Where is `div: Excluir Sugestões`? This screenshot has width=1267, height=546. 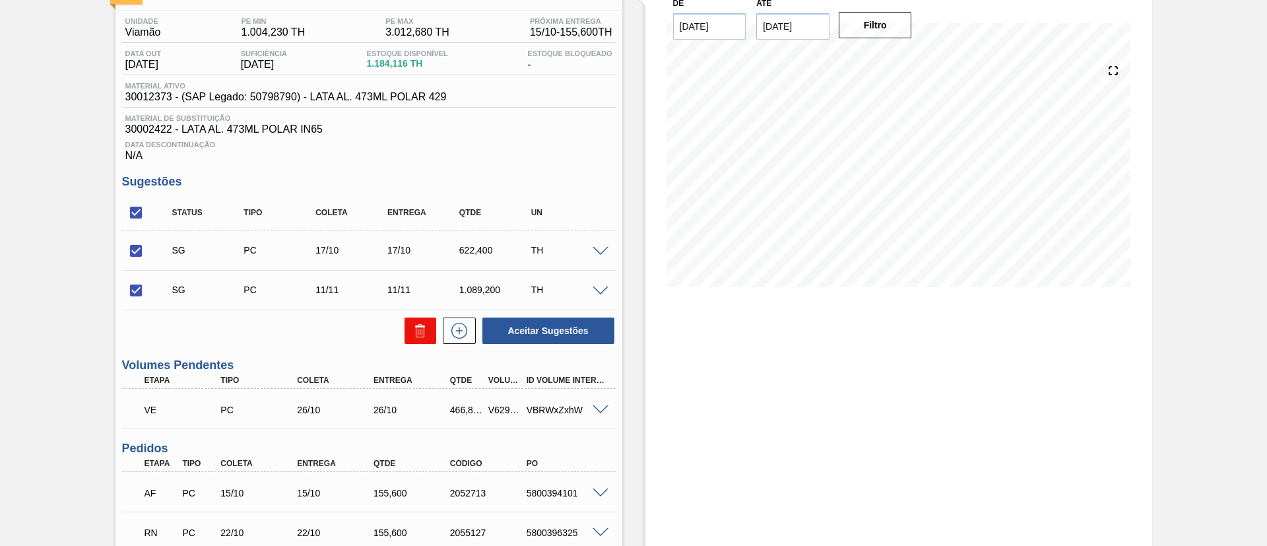
div: Excluir Sugestões is located at coordinates (417, 331).